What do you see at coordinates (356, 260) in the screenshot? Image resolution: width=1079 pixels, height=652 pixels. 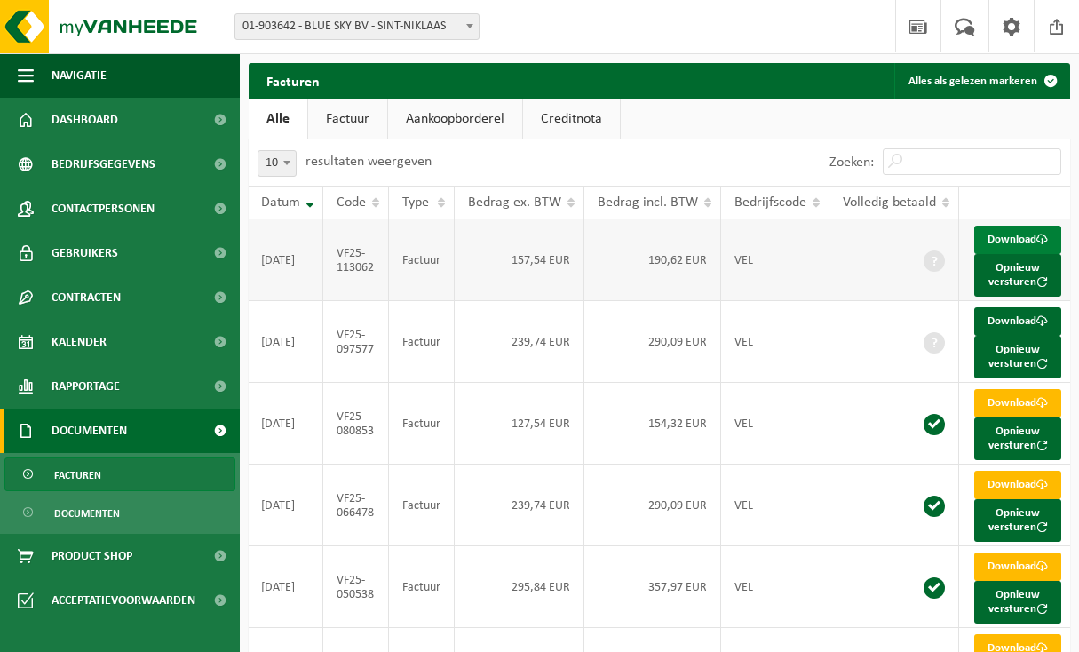 I see `td: VF25-113062` at bounding box center [356, 260].